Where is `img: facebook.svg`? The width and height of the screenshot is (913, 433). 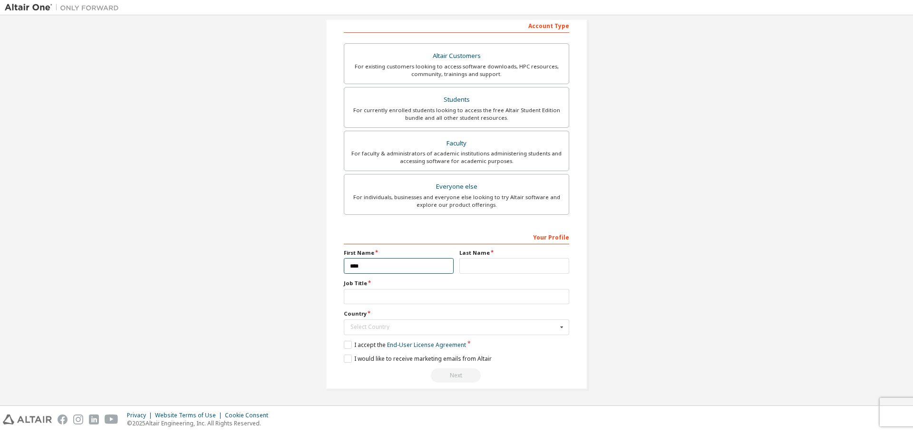
img: facebook.svg is located at coordinates (62, 419).